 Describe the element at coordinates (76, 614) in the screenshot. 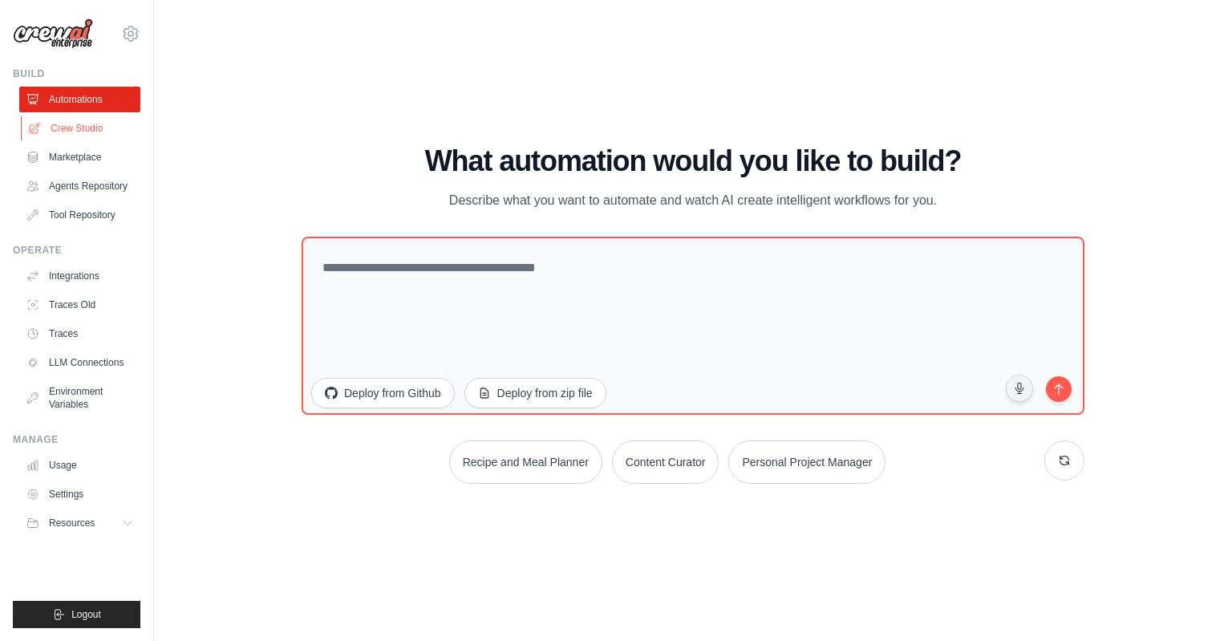

I see `button: Logout` at that location.